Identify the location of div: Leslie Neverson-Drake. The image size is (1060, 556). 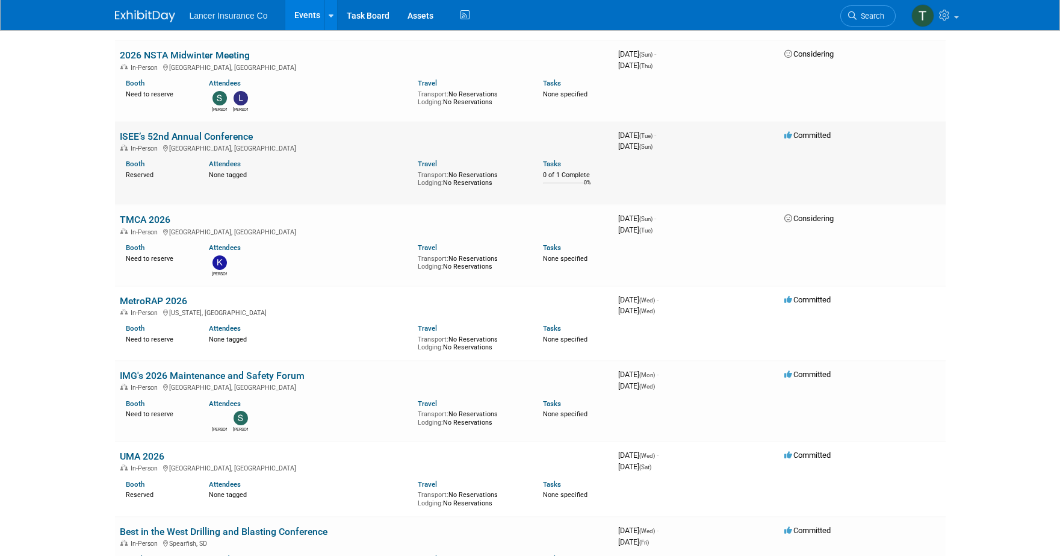
(240, 109).